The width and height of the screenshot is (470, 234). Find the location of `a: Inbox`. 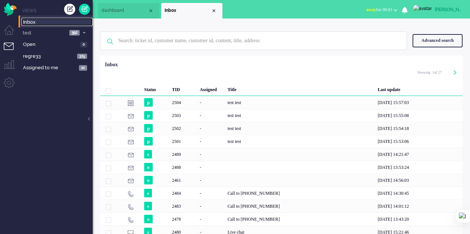

a: Inbox is located at coordinates (57, 22).